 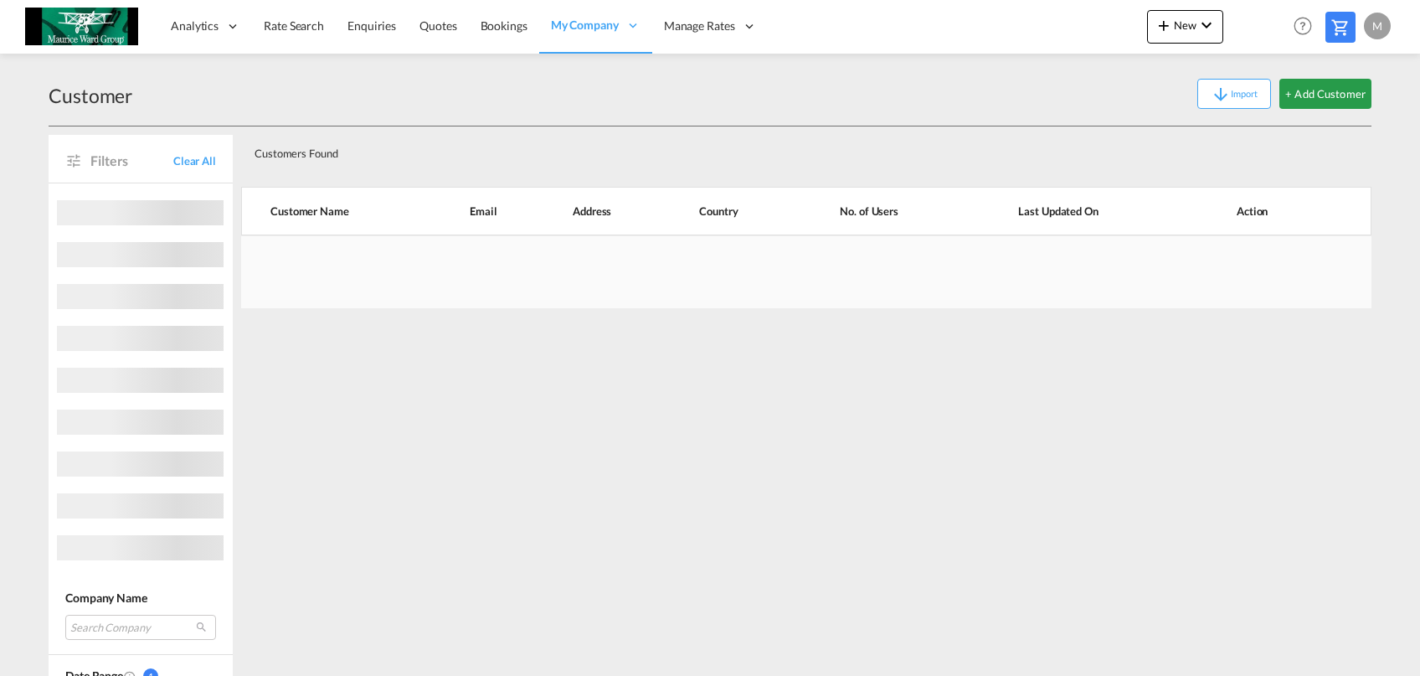 I want to click on span: Enquiries, so click(x=372, y=25).